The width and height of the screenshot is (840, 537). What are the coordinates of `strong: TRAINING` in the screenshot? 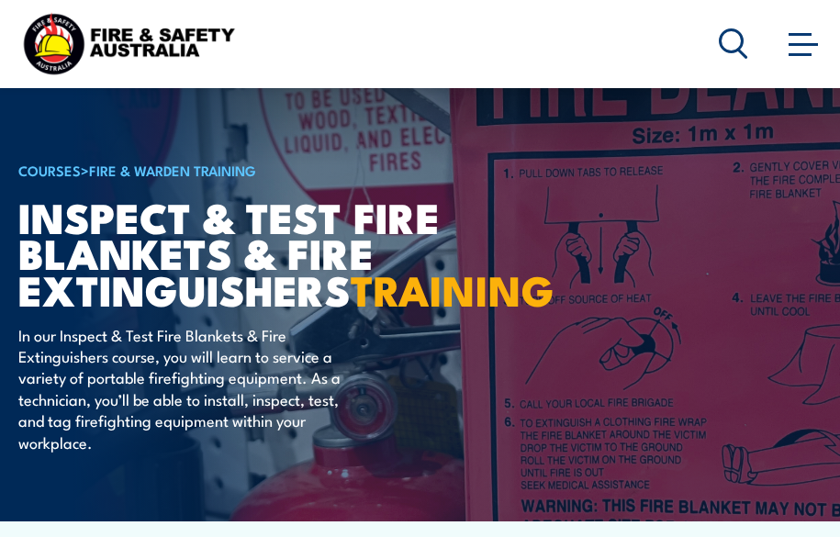 It's located at (452, 288).